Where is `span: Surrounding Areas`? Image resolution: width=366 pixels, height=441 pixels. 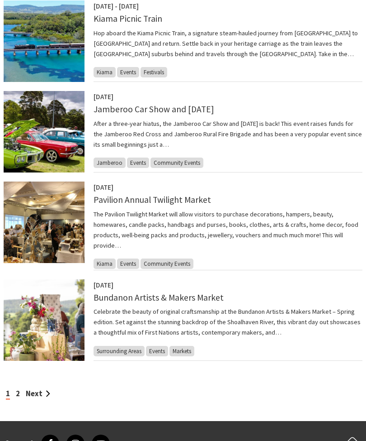
span: Surrounding Areas is located at coordinates (119, 351).